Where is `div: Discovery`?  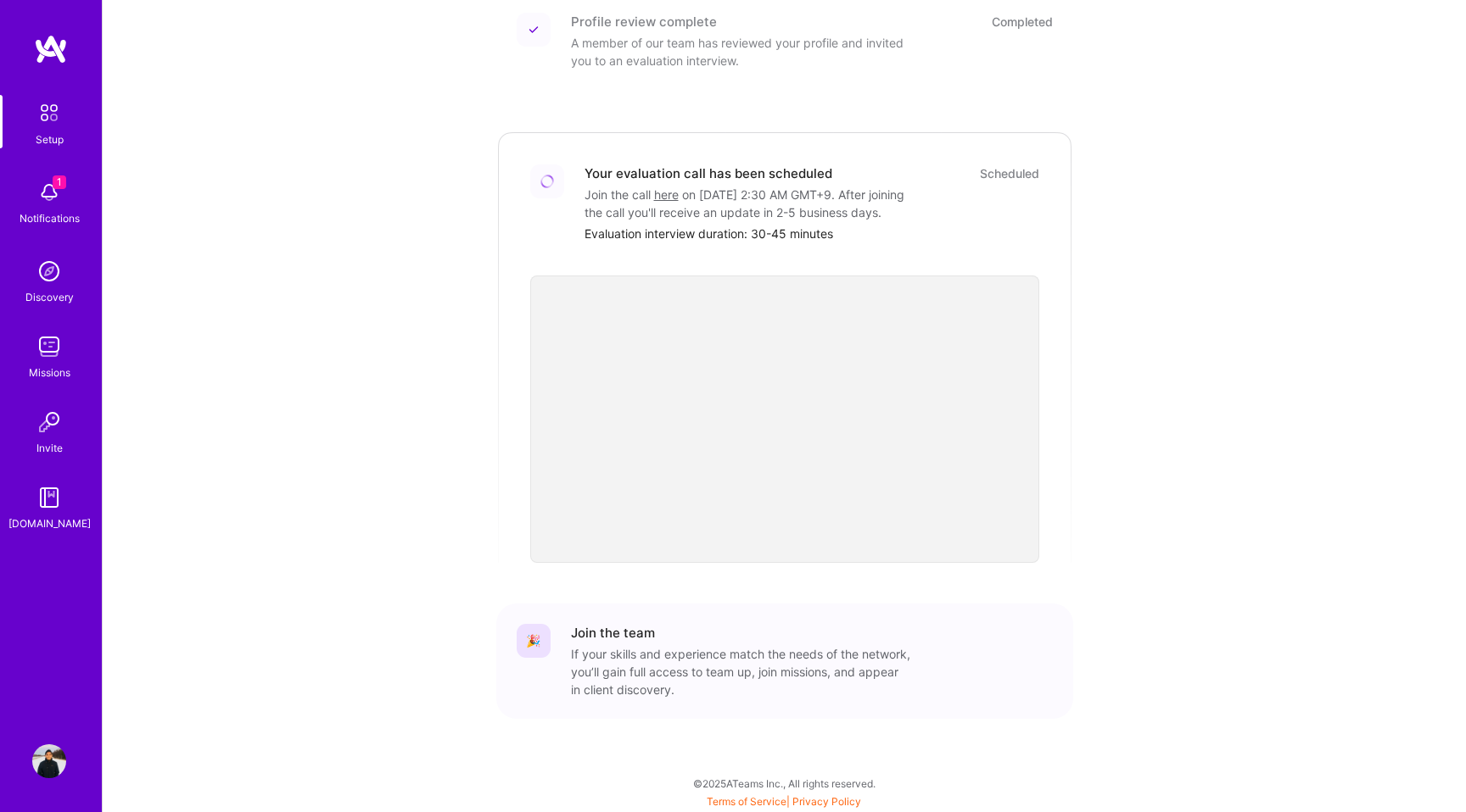 div: Discovery is located at coordinates (49, 297).